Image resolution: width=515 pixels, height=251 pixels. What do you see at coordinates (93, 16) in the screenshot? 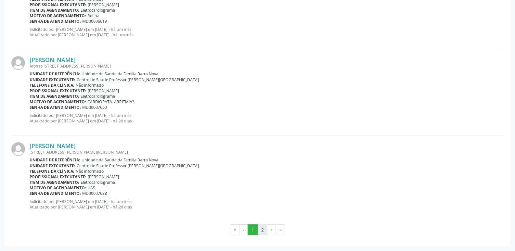
I see `span: Rotina` at bounding box center [93, 16].